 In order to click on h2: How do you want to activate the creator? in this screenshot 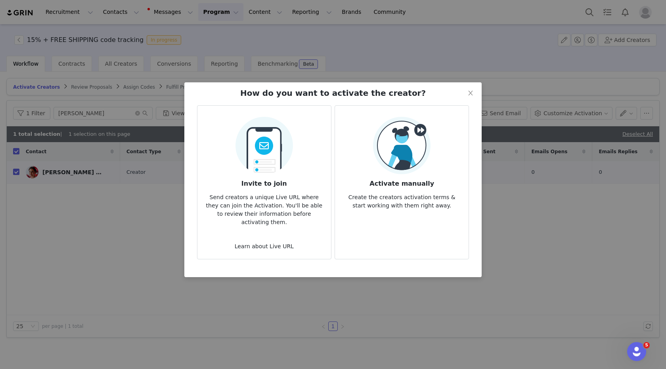, I will do `click(333, 93)`.